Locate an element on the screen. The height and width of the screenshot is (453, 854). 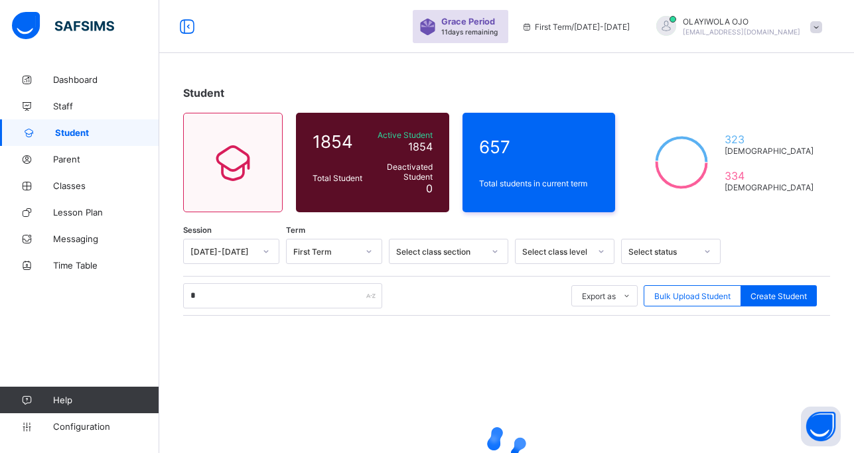
span: Staff is located at coordinates (106, 106).